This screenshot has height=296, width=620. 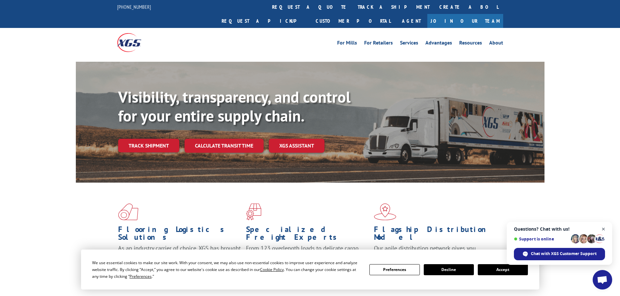 I want to click on span: Preferences, so click(x=140, y=276).